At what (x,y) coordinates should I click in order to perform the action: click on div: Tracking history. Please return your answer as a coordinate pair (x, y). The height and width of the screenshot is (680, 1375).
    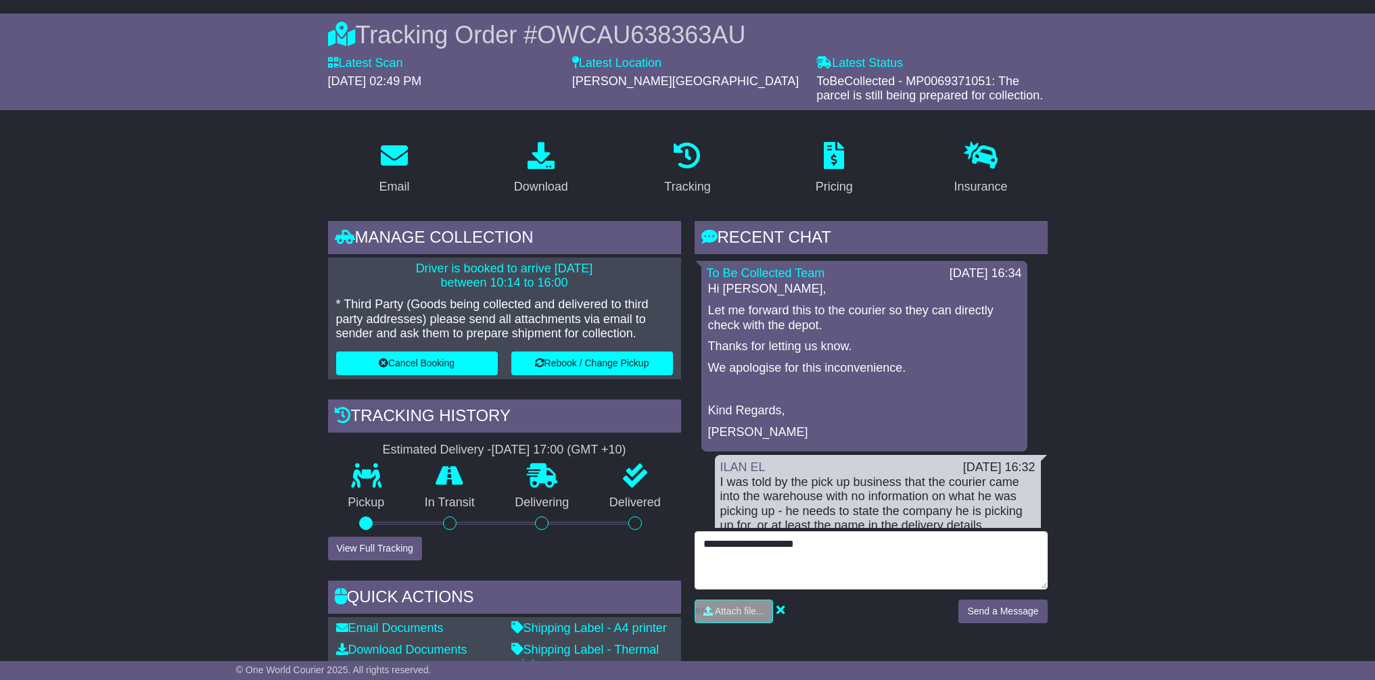
    Looking at the image, I should click on (505, 418).